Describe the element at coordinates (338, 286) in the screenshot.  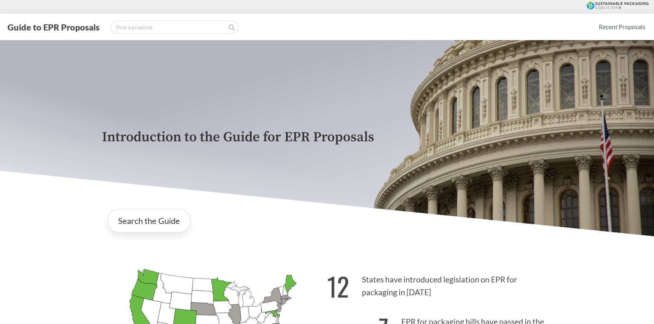
I see `strong: 12` at that location.